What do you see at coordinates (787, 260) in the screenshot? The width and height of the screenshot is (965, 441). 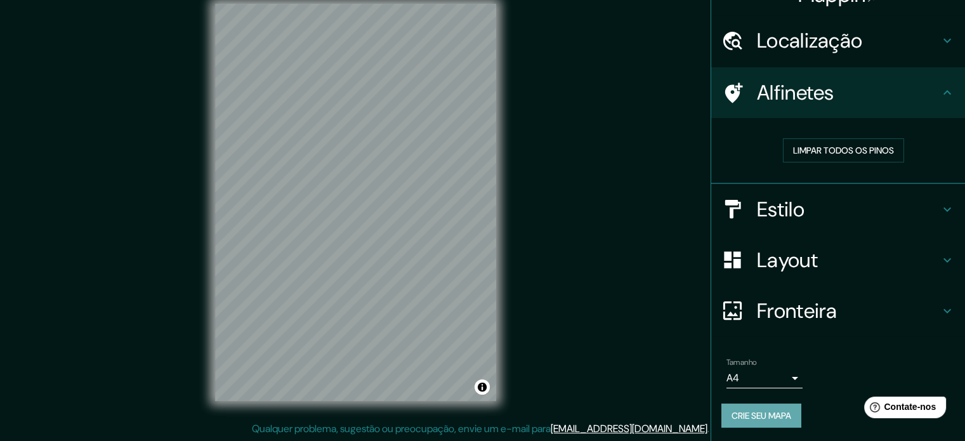 I see `font: Layout` at bounding box center [787, 260].